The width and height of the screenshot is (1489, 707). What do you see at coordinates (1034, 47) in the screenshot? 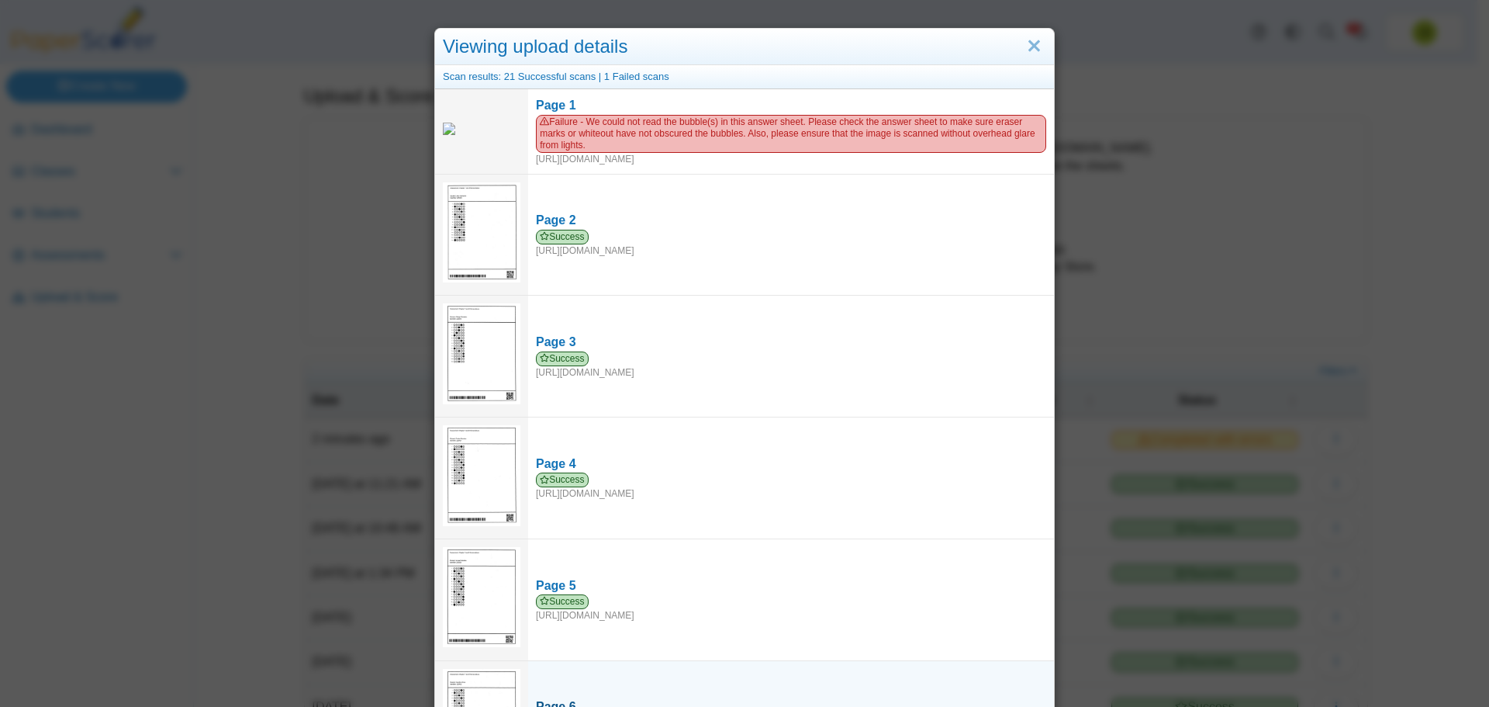
I see `a: Close` at bounding box center [1034, 47].